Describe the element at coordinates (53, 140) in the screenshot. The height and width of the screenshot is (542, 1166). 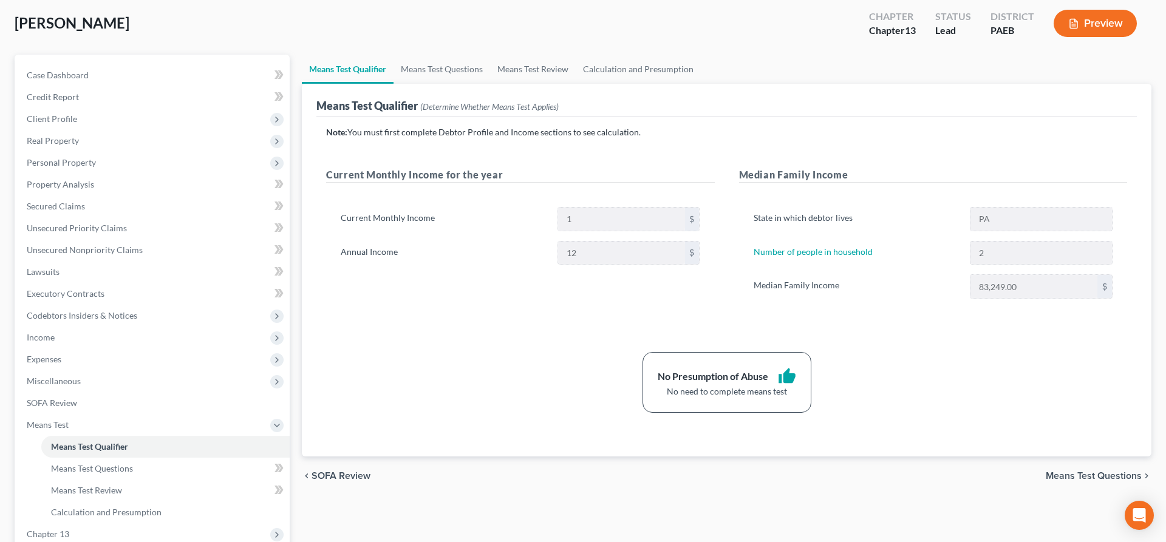
I see `span: Real Property` at that location.